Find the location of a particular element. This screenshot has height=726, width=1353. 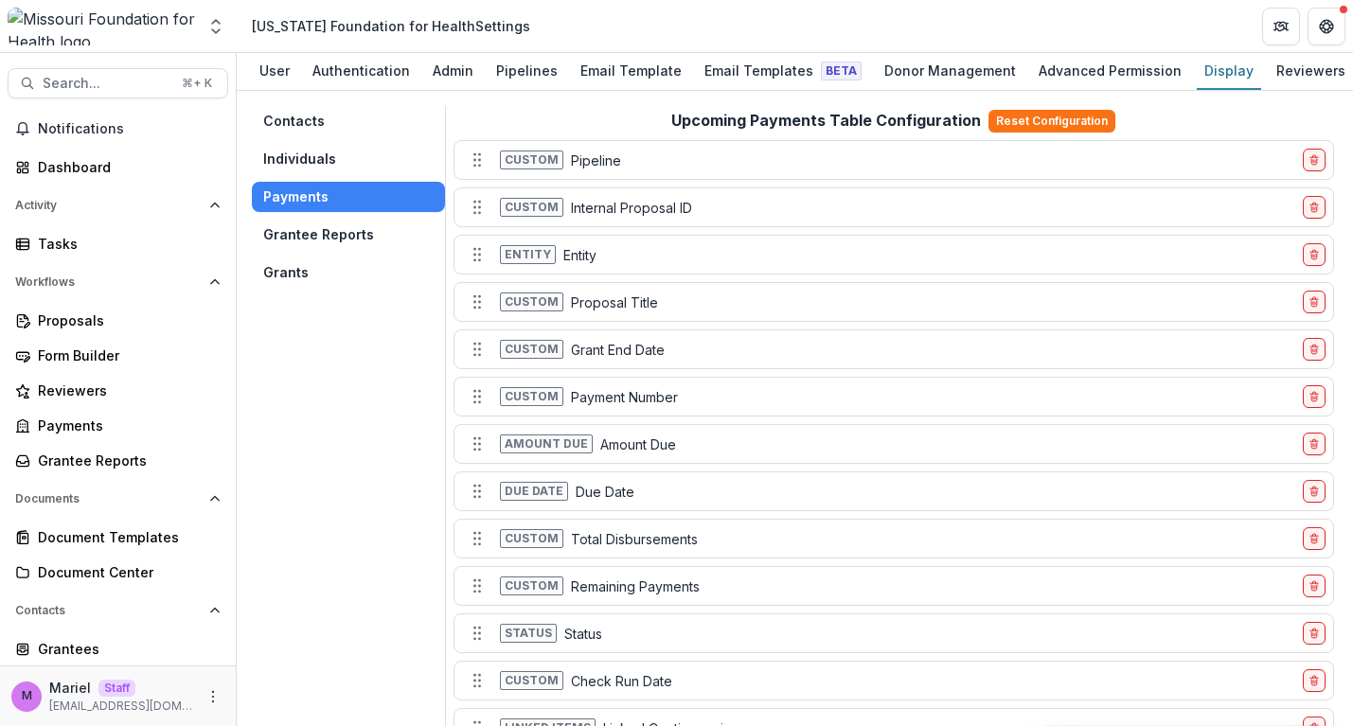

div: User is located at coordinates (275, 70).